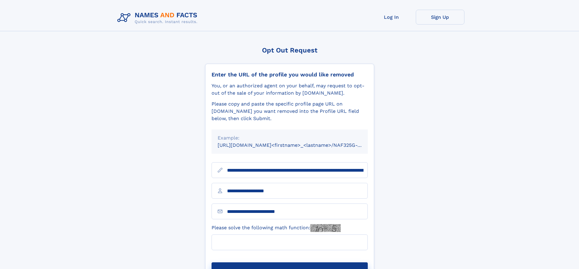  What do you see at coordinates (290, 75) in the screenshot?
I see `div: Enter the URL of the profile you would like removed` at bounding box center [290, 75].